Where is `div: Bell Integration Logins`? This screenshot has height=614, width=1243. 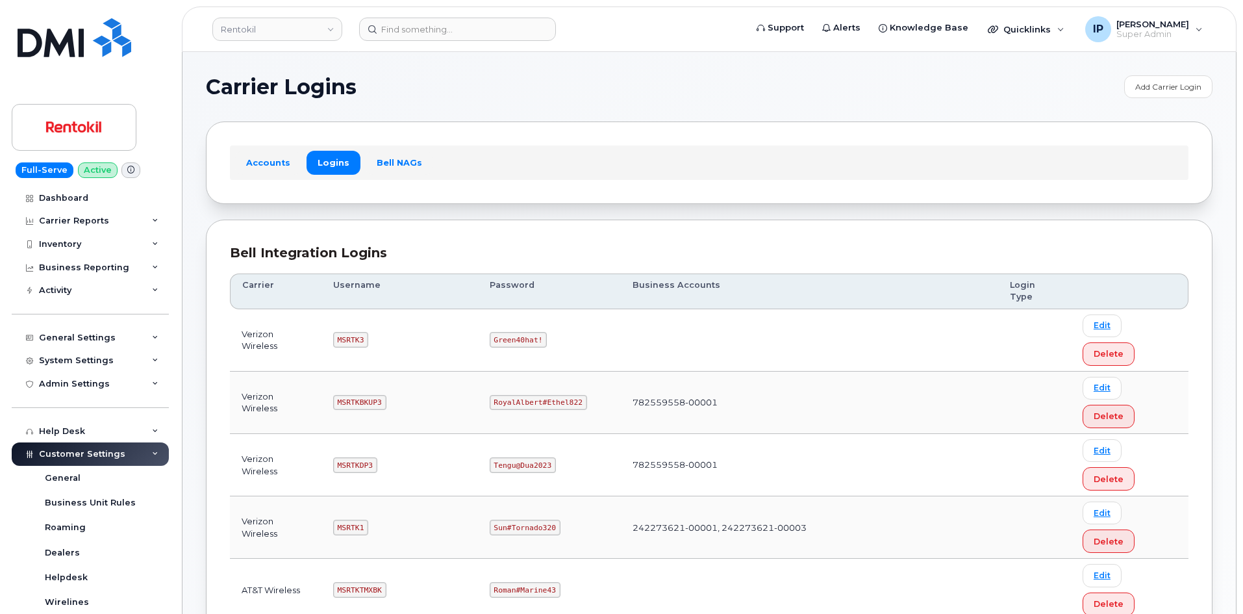 div: Bell Integration Logins is located at coordinates (709, 253).